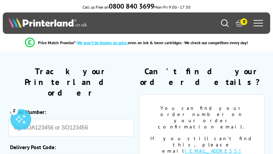 This screenshot has height=154, width=273. What do you see at coordinates (201, 118) in the screenshot?
I see `div: You can find your order number on your order confirmation email.` at bounding box center [201, 118].